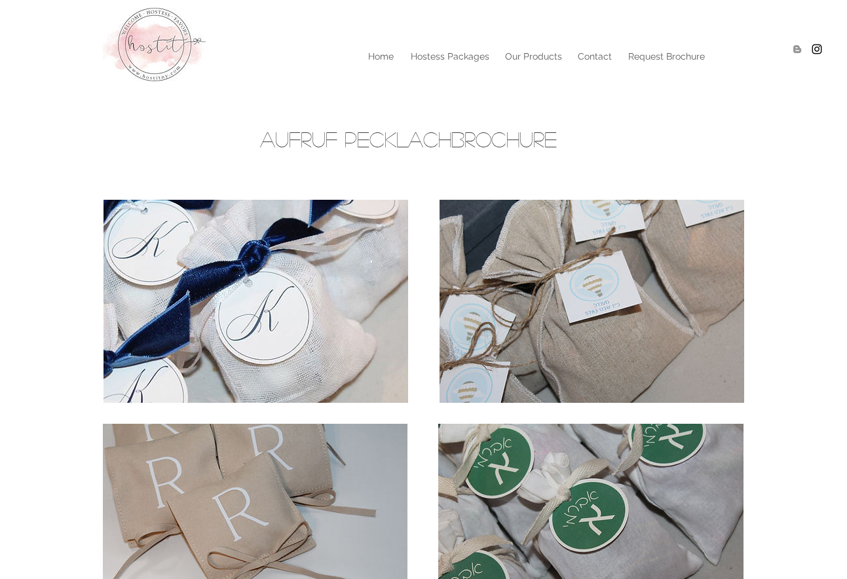 The width and height of the screenshot is (847, 579). I want to click on img: IMG_2190.JPG, so click(591, 301).